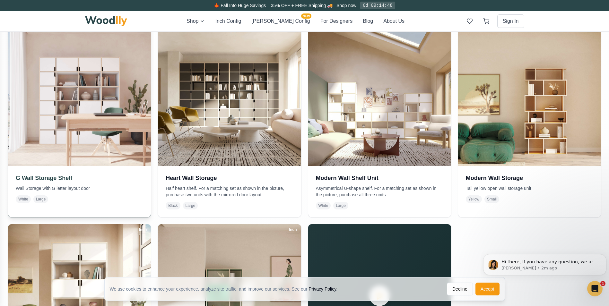  I want to click on button: Decline, so click(460, 289).